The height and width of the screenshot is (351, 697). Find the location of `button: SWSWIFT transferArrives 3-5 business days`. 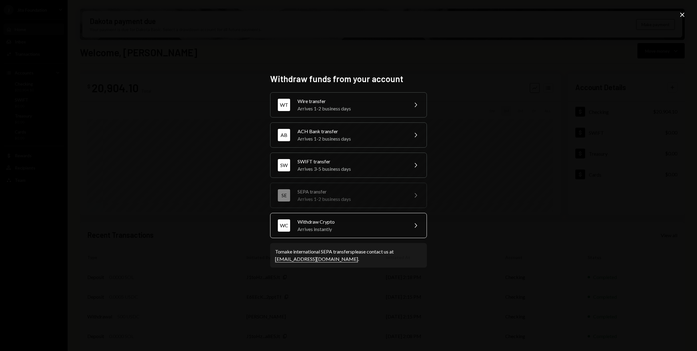

button: SWSWIFT transferArrives 3-5 business days is located at coordinates (348, 165).